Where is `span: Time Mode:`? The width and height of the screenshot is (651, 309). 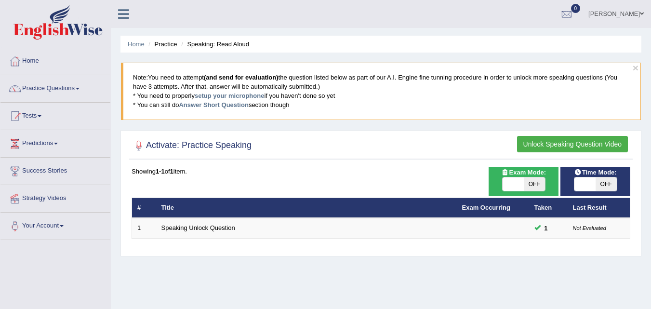
span: Time Mode: is located at coordinates (596, 172).